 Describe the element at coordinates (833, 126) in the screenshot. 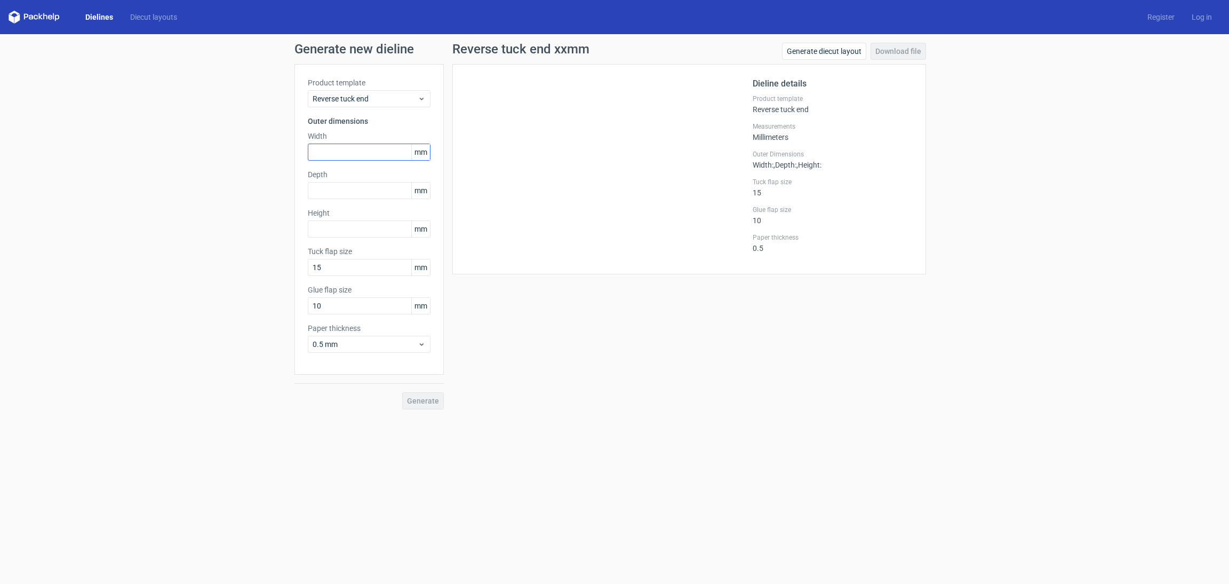

I see `label: Measurements` at that location.